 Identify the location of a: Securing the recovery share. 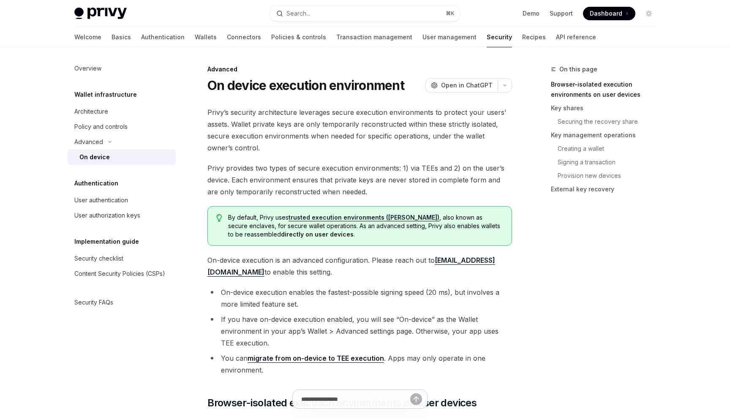
(610, 122).